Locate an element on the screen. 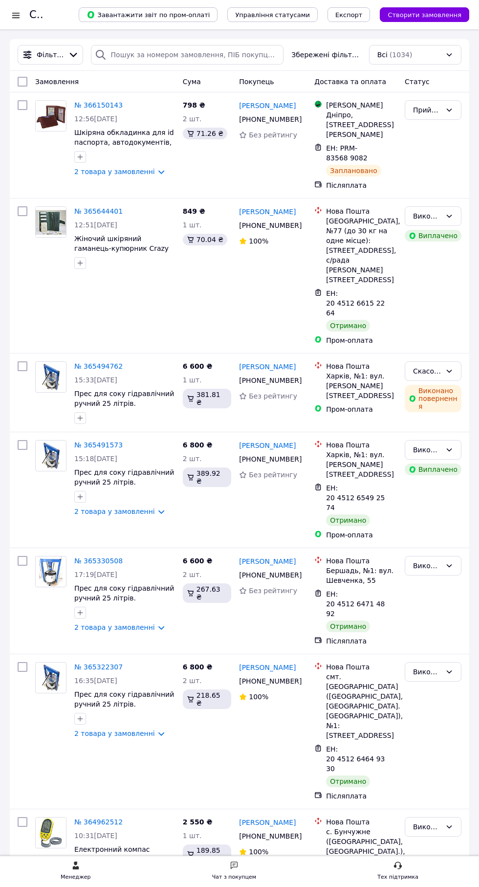 This screenshot has height=887, width=479. span: ЕН: 20 4512 6464 9330 is located at coordinates (356, 759).